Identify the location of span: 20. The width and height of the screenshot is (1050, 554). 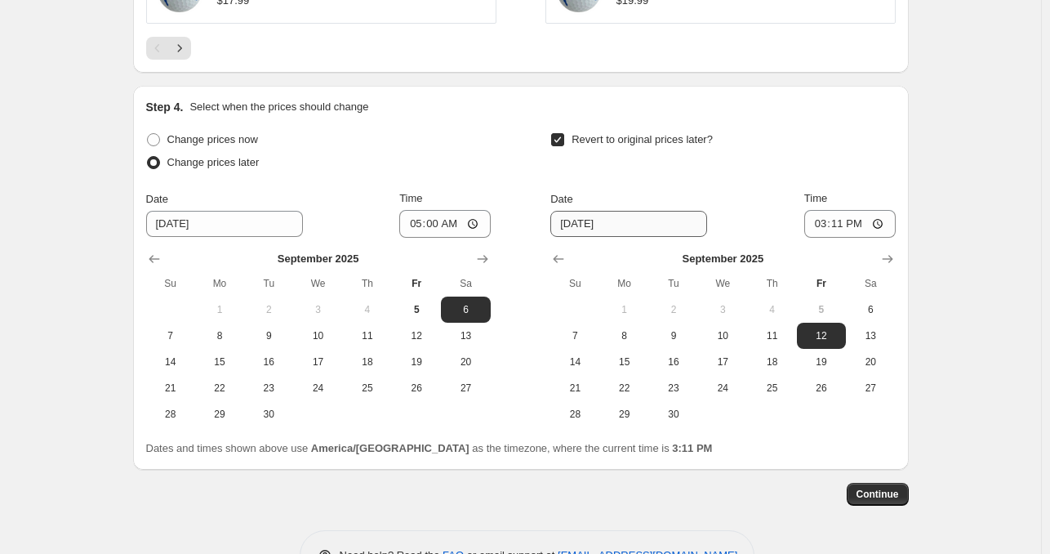
(466, 362).